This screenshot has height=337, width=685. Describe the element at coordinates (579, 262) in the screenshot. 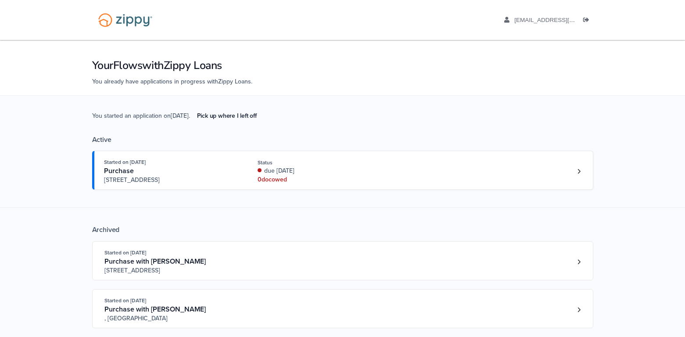

I see `a: Loan number 4197546` at that location.